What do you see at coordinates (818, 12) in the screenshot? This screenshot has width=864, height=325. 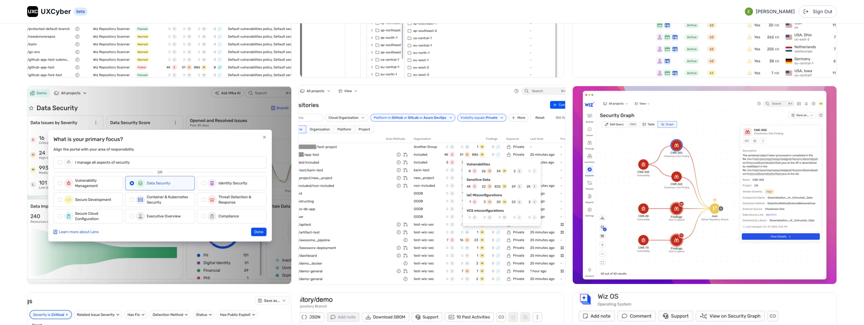 I see `button: Sign Out` at bounding box center [818, 12].